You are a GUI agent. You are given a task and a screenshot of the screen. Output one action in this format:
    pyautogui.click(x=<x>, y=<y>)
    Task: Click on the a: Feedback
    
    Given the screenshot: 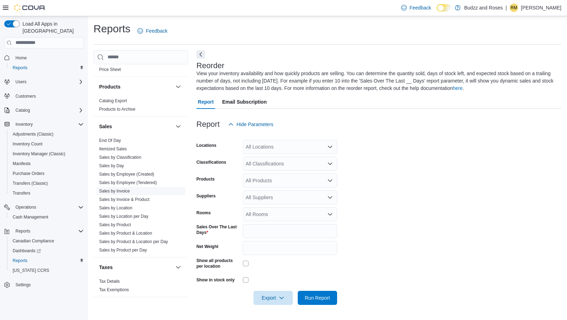 What is the action you would take?
    pyautogui.click(x=416, y=8)
    